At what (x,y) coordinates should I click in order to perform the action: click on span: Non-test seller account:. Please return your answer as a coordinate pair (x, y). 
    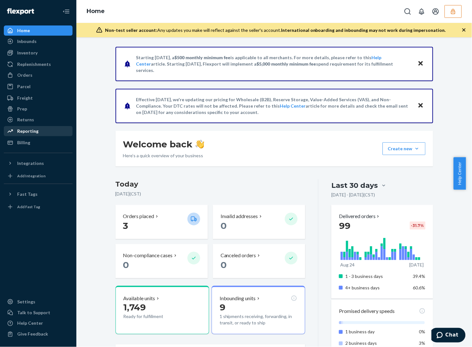
    Looking at the image, I should click on (131, 30).